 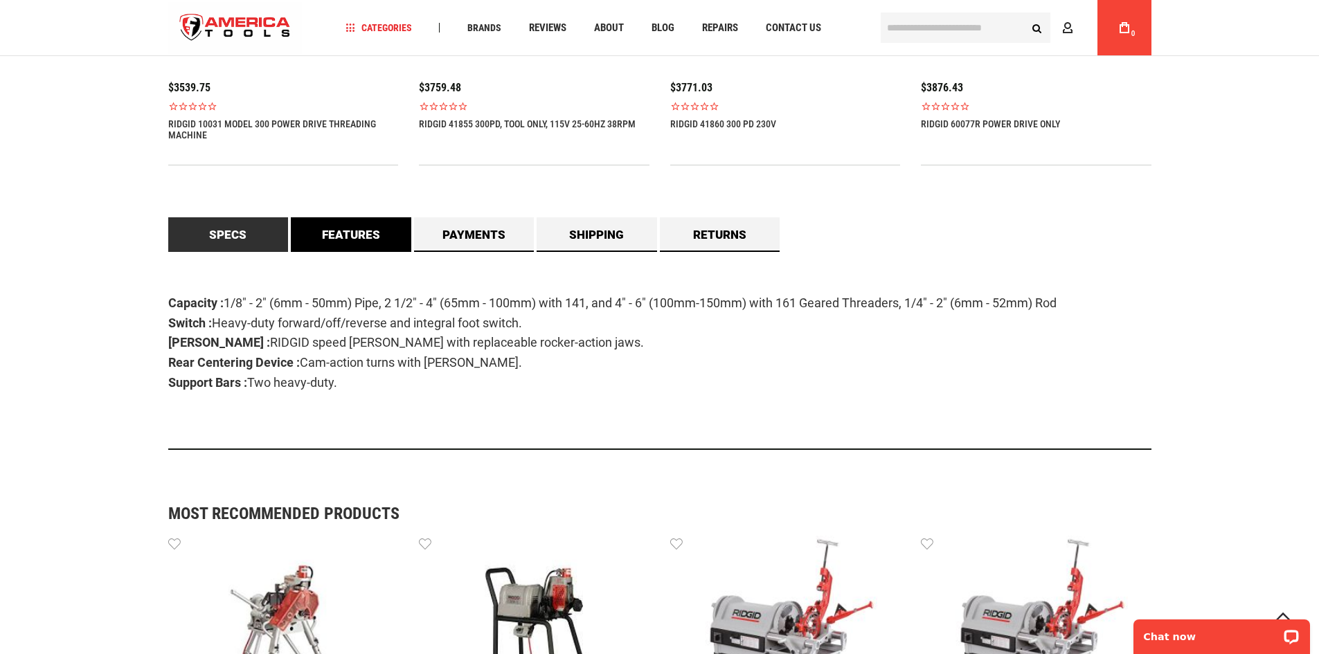 I want to click on span: About, so click(x=608, y=28).